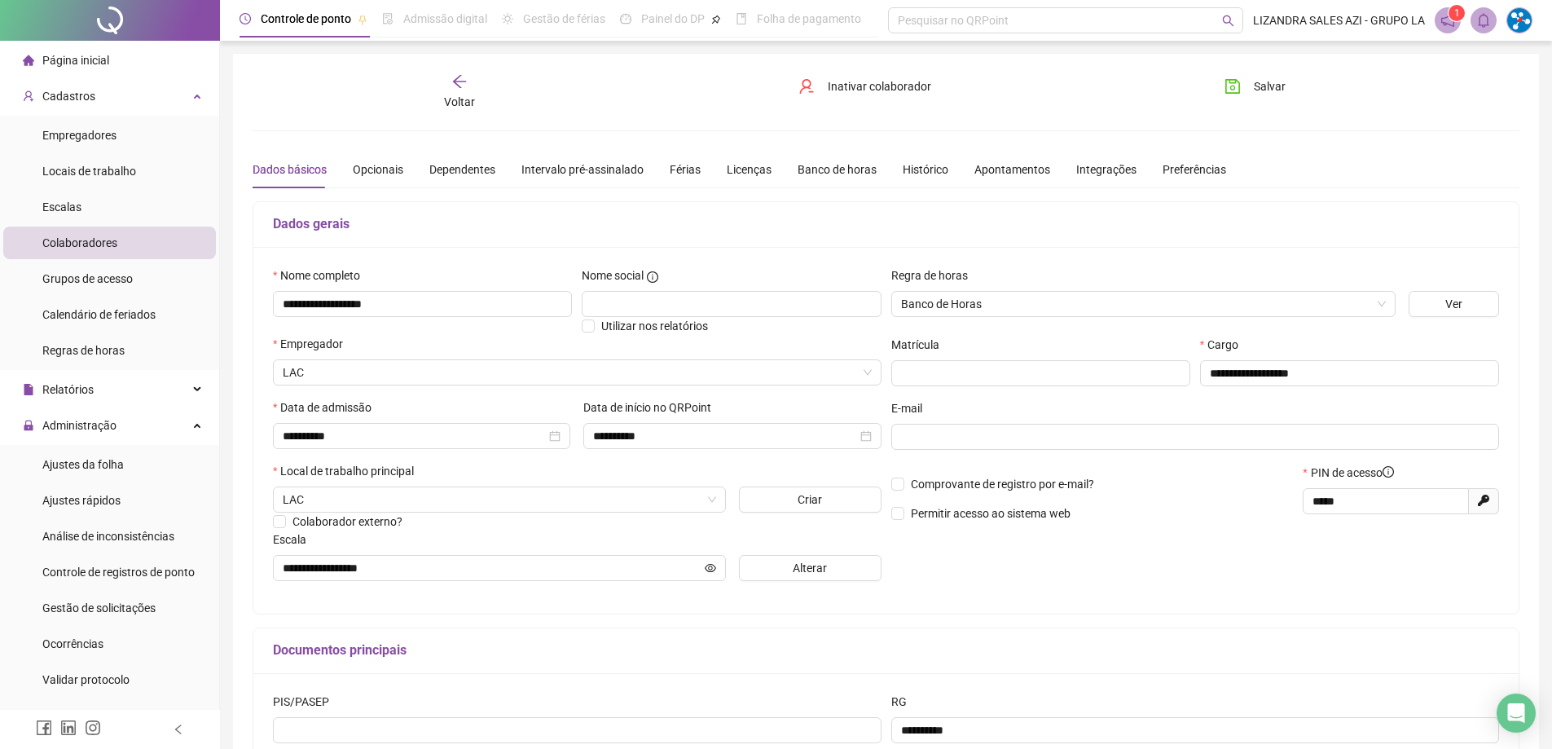 Image resolution: width=1552 pixels, height=749 pixels. I want to click on span: book, so click(741, 19).